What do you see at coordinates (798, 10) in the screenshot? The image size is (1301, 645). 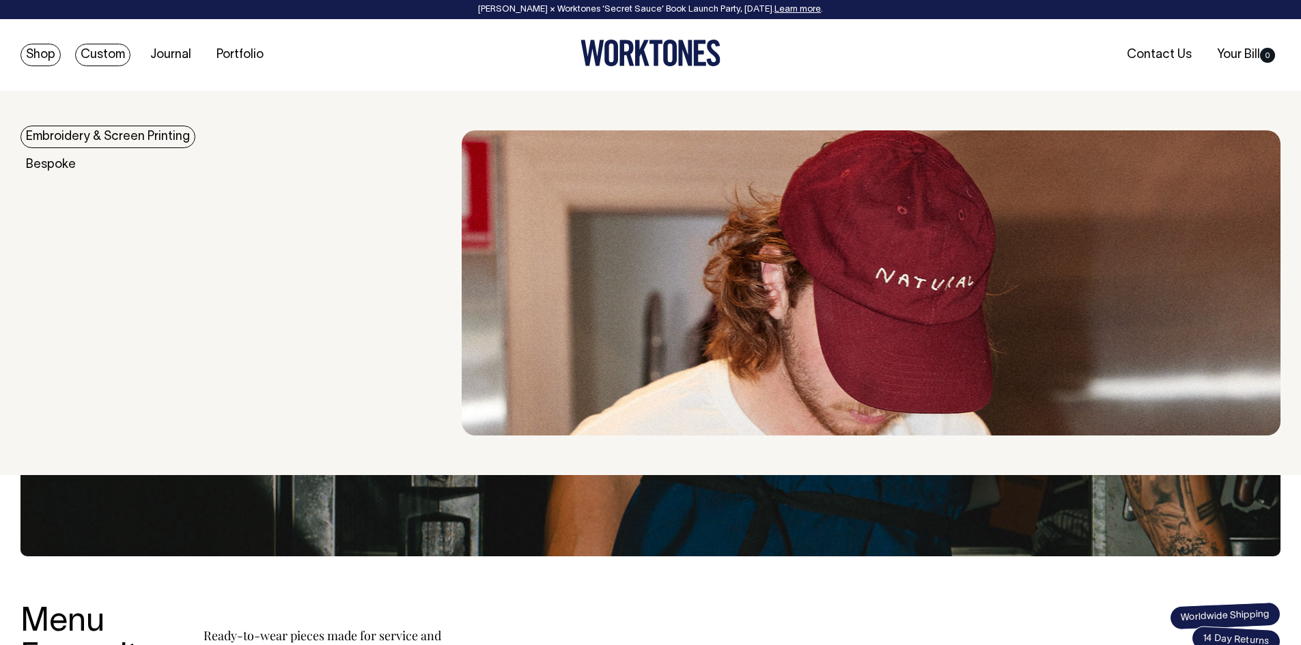 I see `a: Learn more` at bounding box center [798, 10].